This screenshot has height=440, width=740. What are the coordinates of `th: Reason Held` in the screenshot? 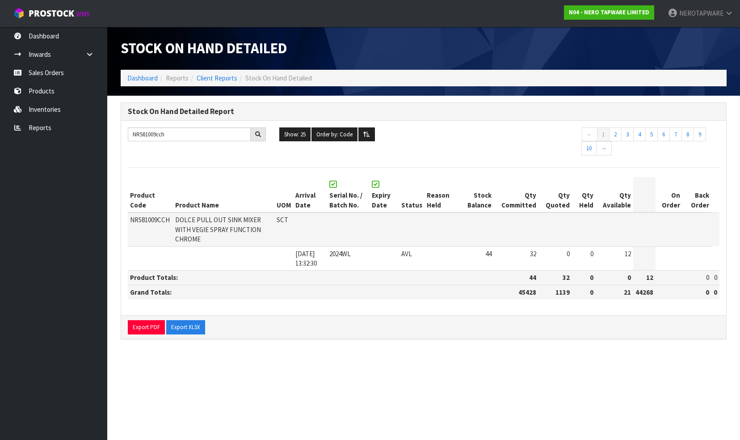 It's located at (441, 194).